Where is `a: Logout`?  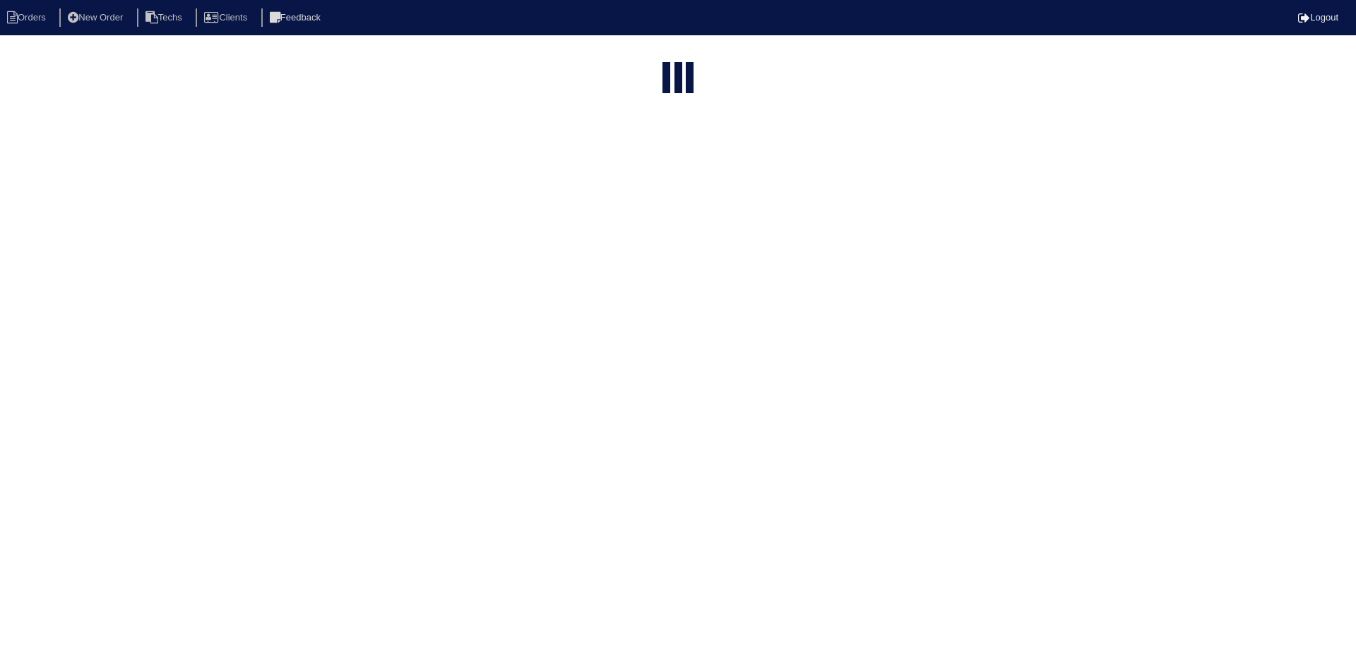
a: Logout is located at coordinates (1318, 17).